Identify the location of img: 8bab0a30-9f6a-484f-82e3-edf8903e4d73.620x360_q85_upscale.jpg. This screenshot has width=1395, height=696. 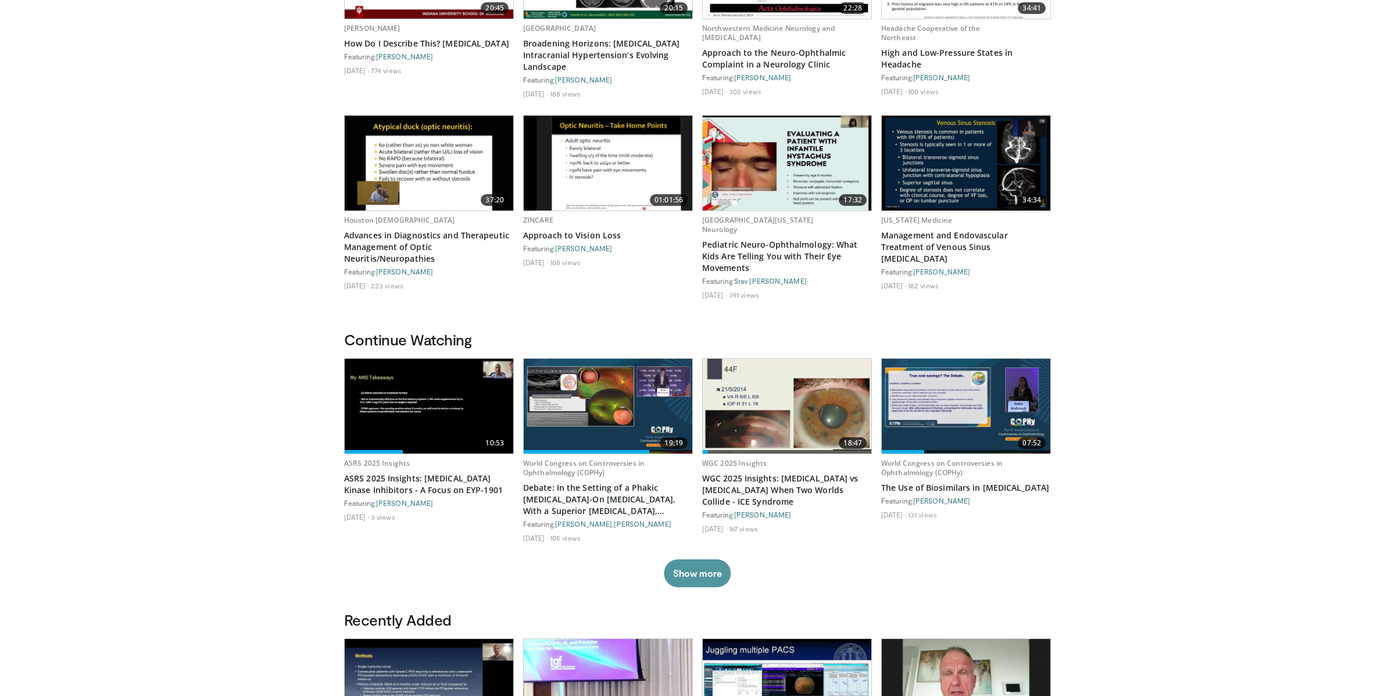
(608, 406).